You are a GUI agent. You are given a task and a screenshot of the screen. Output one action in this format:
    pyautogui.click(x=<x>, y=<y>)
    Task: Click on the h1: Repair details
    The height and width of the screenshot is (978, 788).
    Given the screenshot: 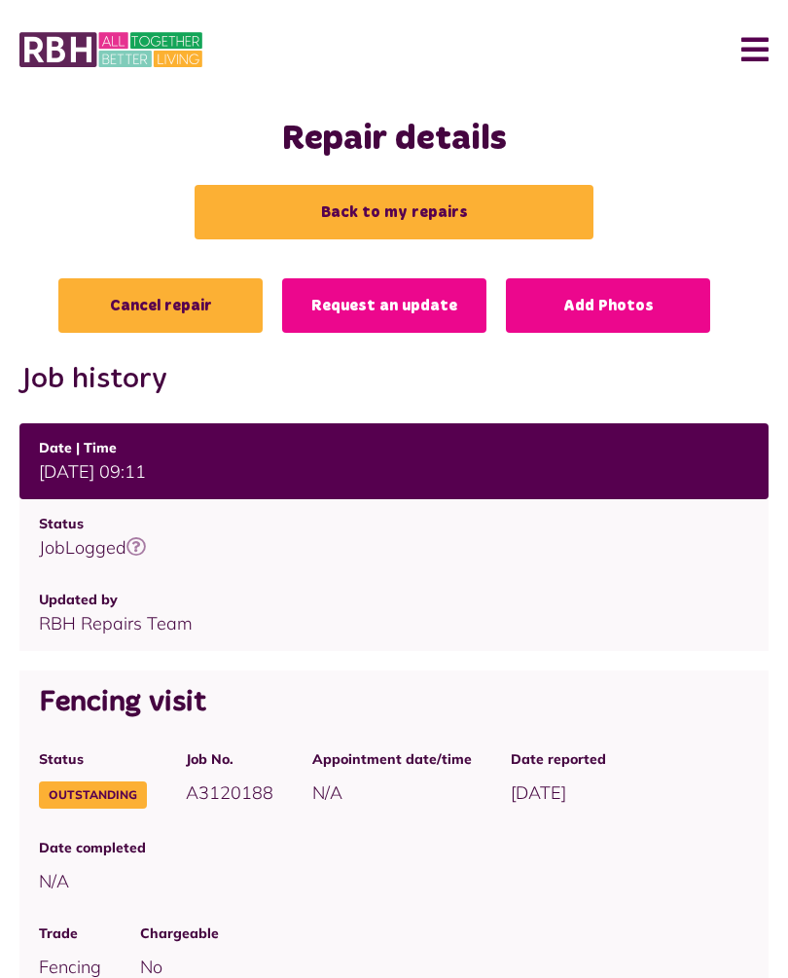 What is the action you would take?
    pyautogui.click(x=394, y=139)
    